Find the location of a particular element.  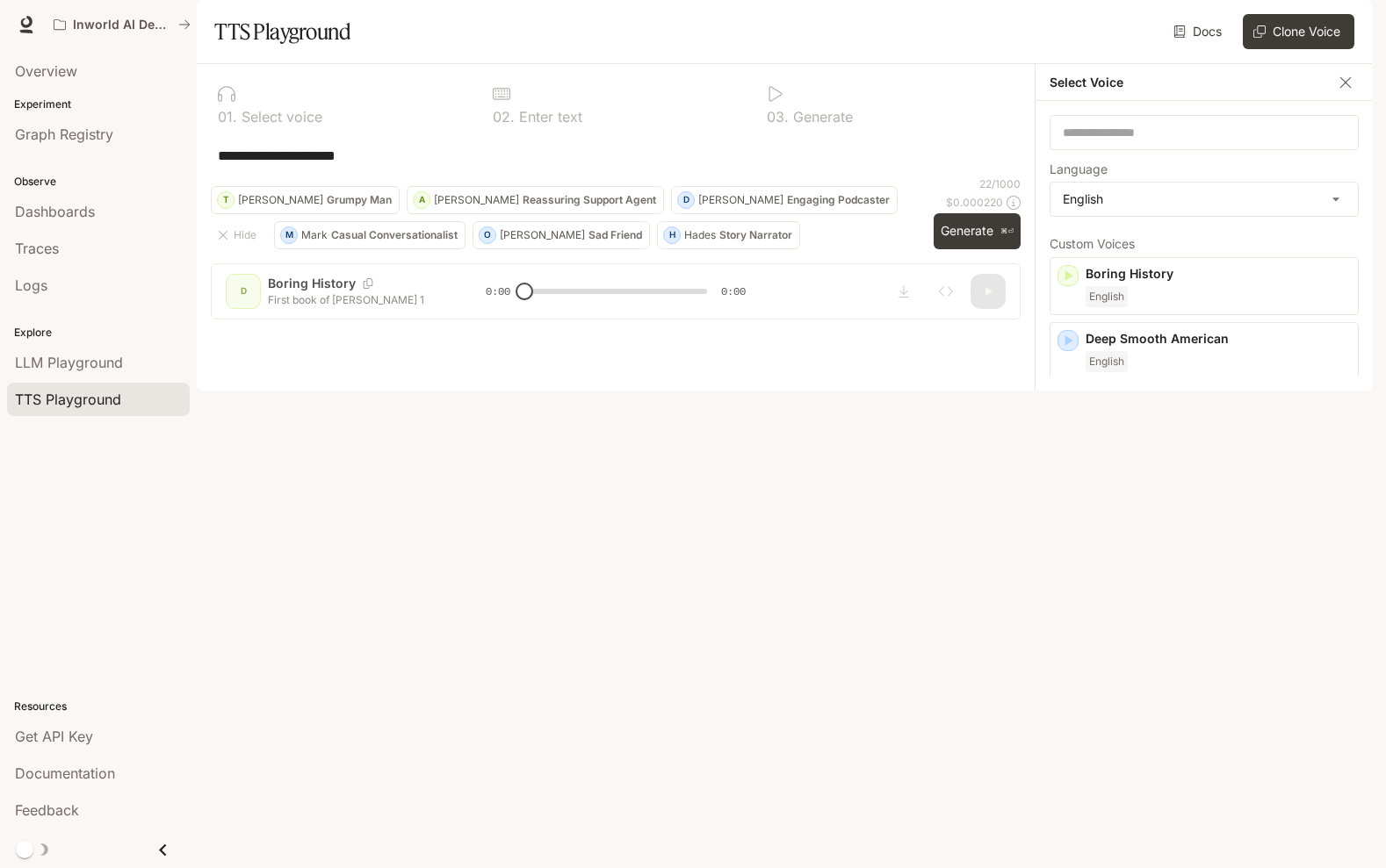

div: A is located at coordinates (421, 201).